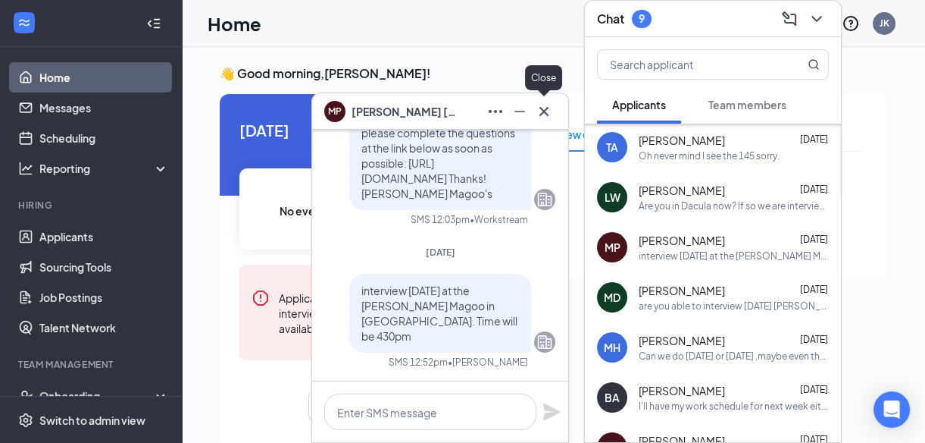 The height and width of the screenshot is (443, 925). What do you see at coordinates (552, 411) in the screenshot?
I see `button: Plane` at bounding box center [552, 411].